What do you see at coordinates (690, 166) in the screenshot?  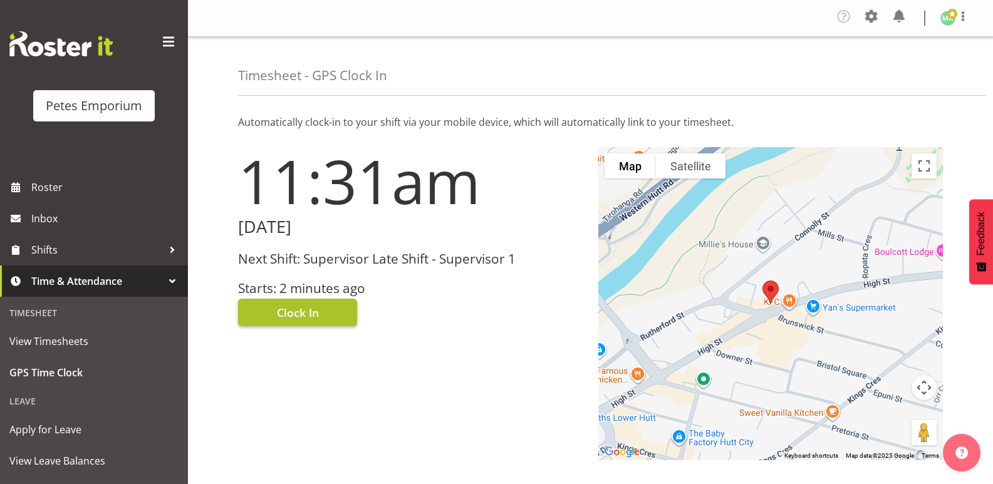 I see `button: Show satellite imagery` at bounding box center [690, 166].